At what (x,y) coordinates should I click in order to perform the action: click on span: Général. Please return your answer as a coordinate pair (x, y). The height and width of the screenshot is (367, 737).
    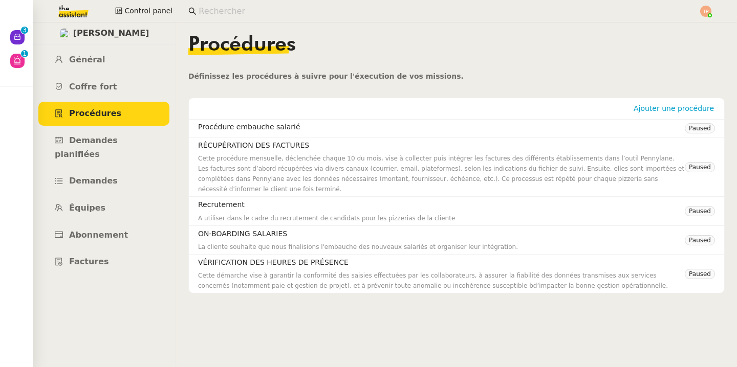
    Looking at the image, I should click on (87, 59).